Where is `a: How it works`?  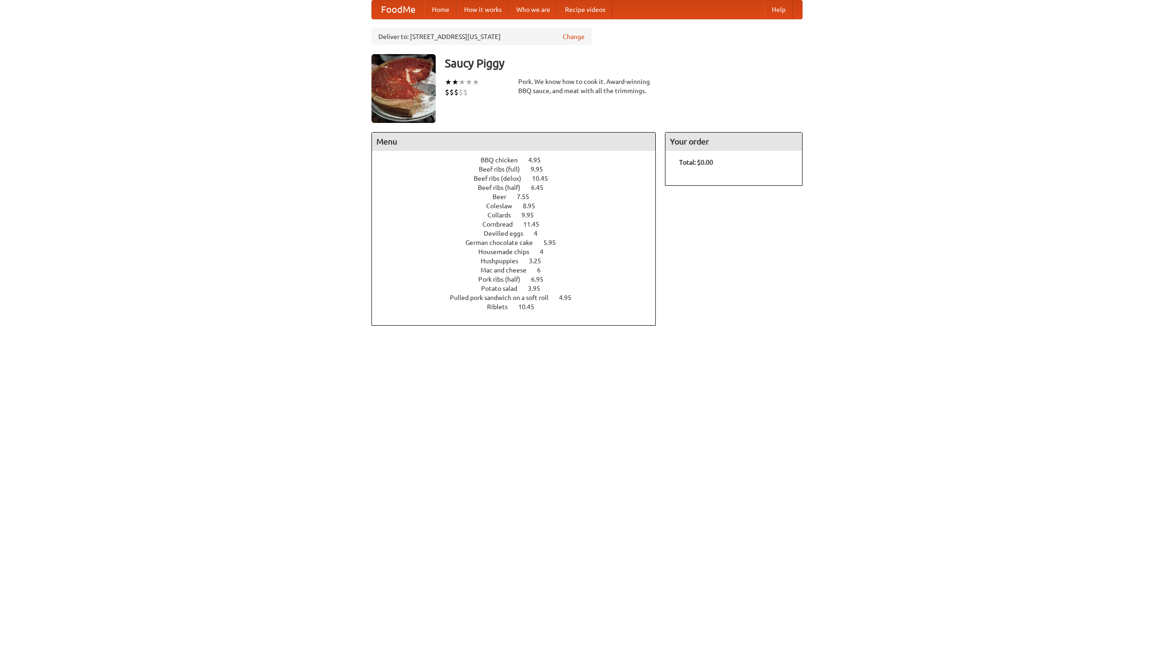
a: How it works is located at coordinates (483, 10).